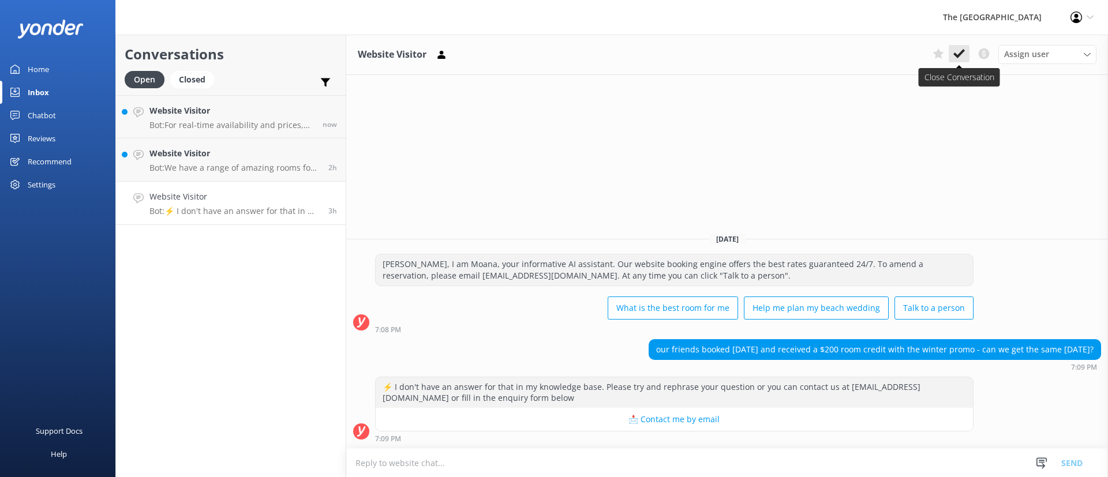  I want to click on h2: Conversations, so click(231, 54).